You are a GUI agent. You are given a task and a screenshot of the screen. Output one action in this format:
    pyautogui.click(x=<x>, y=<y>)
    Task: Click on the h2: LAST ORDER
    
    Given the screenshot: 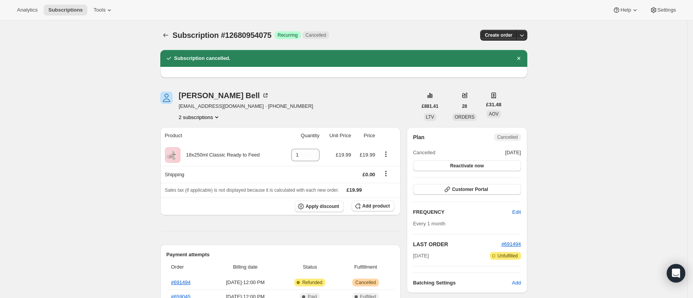 What is the action you would take?
    pyautogui.click(x=457, y=244)
    